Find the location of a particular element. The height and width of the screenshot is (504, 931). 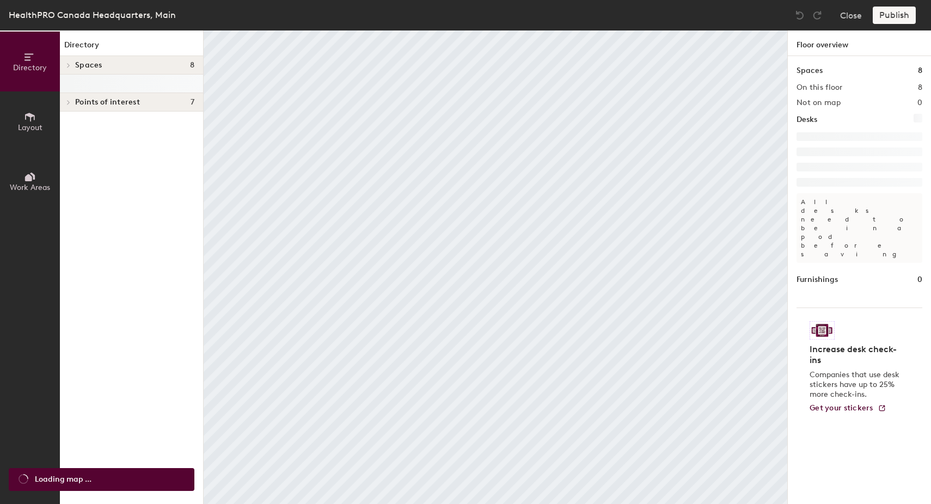

h1: 0 is located at coordinates (920, 280).